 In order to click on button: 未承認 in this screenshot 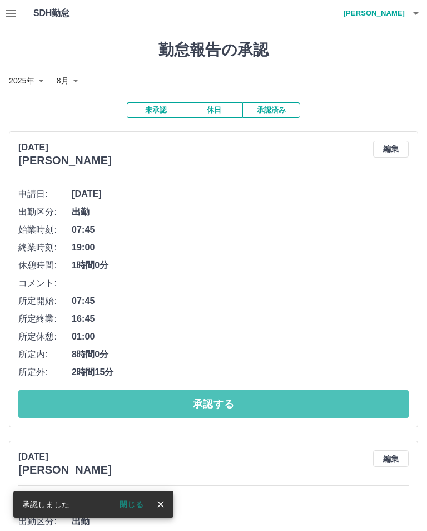, I will do `click(156, 110)`.